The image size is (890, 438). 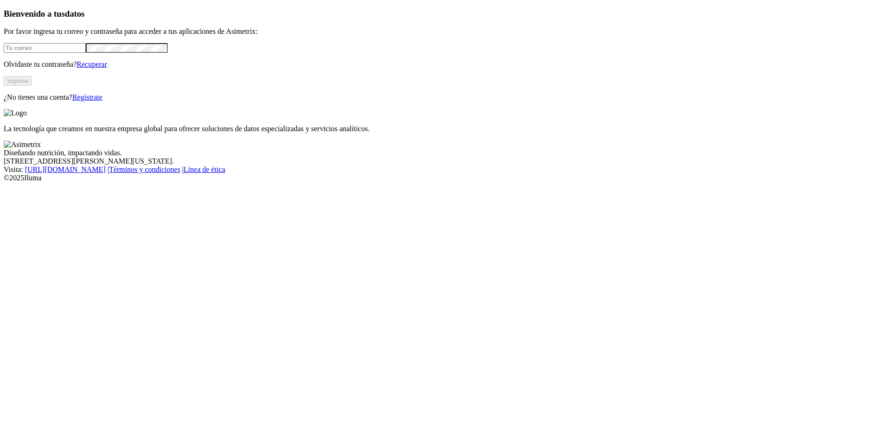 What do you see at coordinates (445, 14) in the screenshot?
I see `h3: Bienvenido a tus` at bounding box center [445, 14].